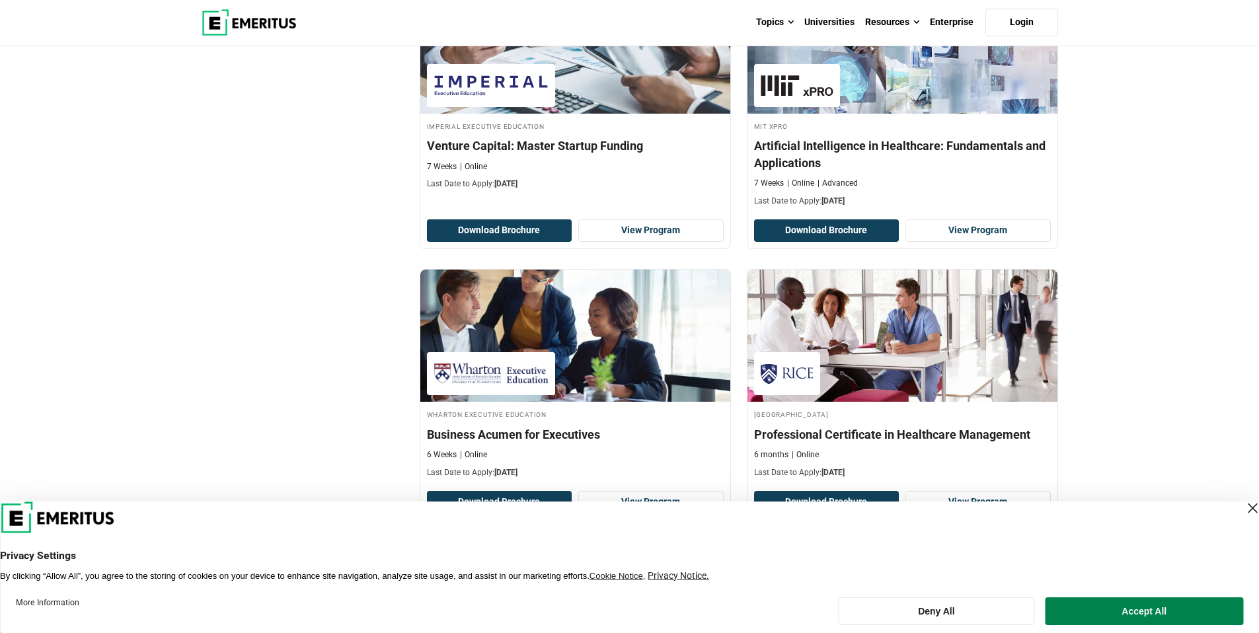 This screenshot has width=1259, height=633. What do you see at coordinates (575, 377) in the screenshot?
I see `a: Leadership Course by Wharton Executive Education - September 25, 2025 Wharton Executive Education...` at bounding box center [575, 377].